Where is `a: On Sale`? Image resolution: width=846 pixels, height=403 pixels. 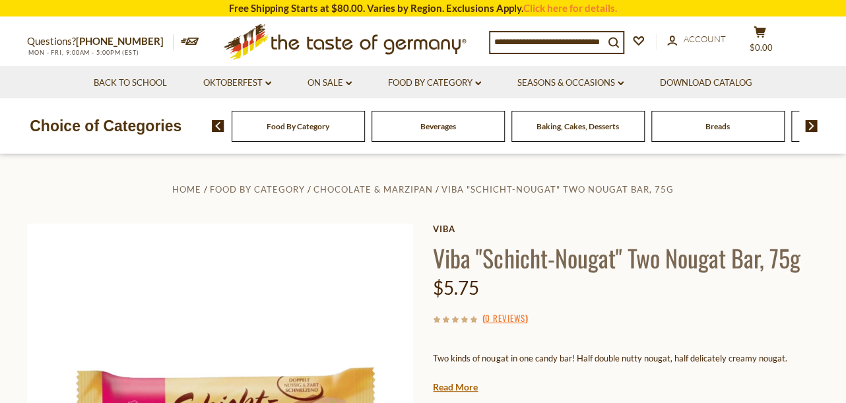
a: On Sale is located at coordinates (329, 83).